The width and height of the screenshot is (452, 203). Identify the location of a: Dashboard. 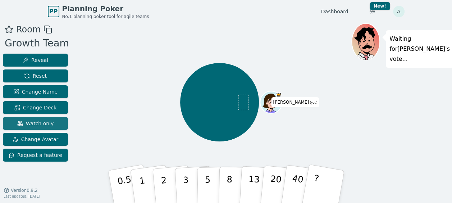
(335, 12).